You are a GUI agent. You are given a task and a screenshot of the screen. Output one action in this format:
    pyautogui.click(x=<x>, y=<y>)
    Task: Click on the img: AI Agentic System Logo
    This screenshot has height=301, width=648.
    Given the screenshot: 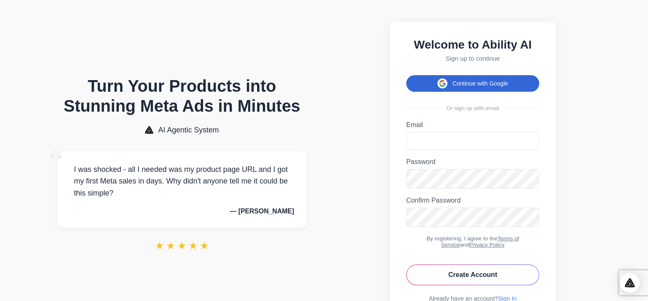 What is the action you would take?
    pyautogui.click(x=149, y=130)
    